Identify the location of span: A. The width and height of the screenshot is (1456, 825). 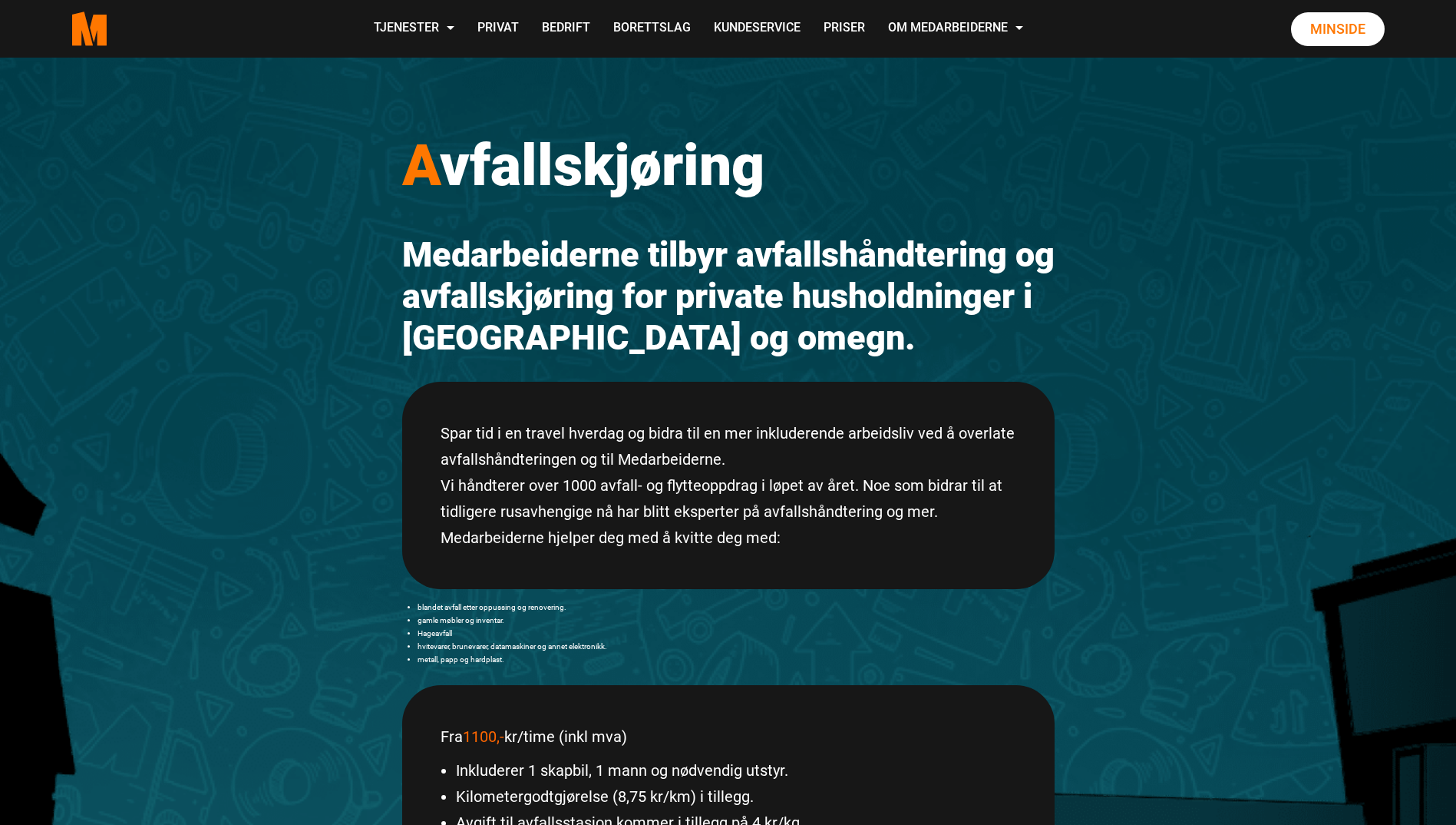
(421, 165).